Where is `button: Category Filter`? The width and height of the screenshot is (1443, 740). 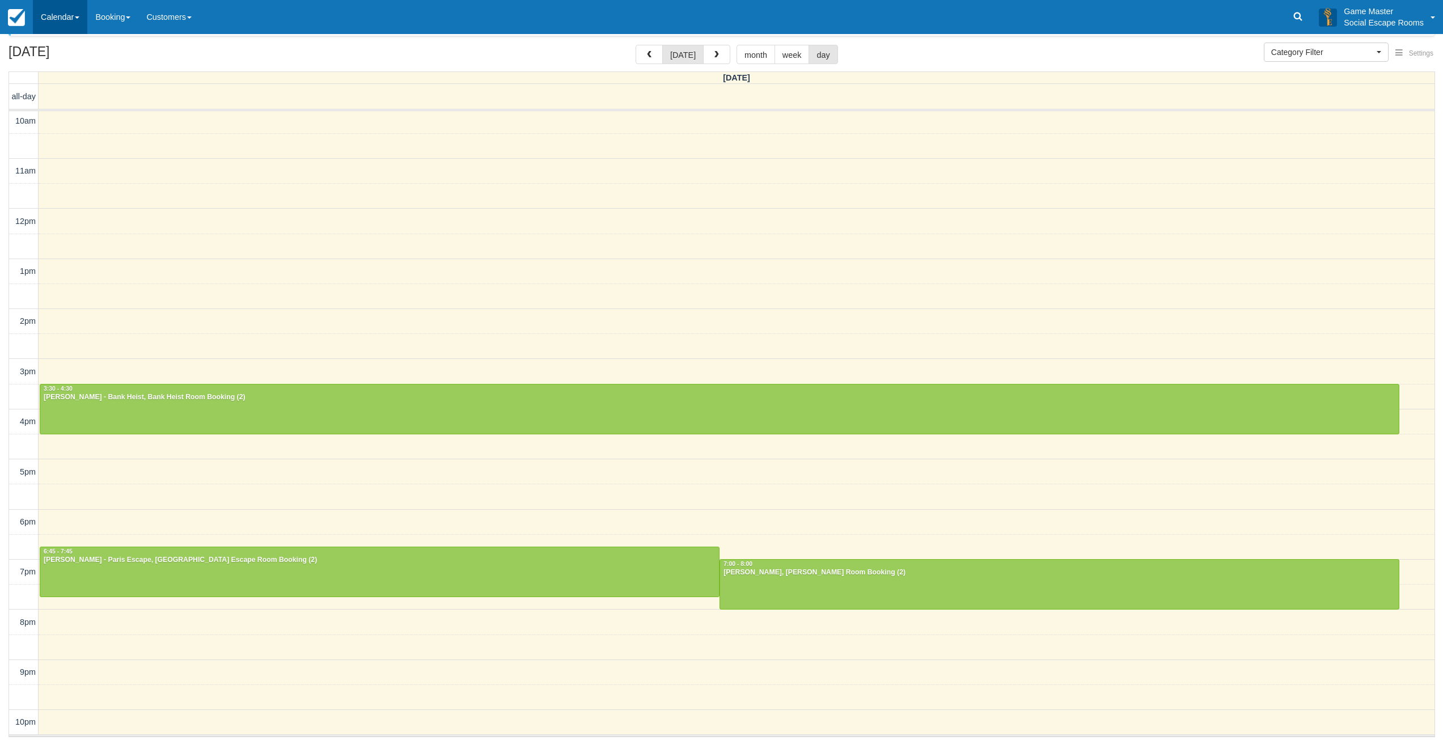
button: Category Filter is located at coordinates (1326, 52).